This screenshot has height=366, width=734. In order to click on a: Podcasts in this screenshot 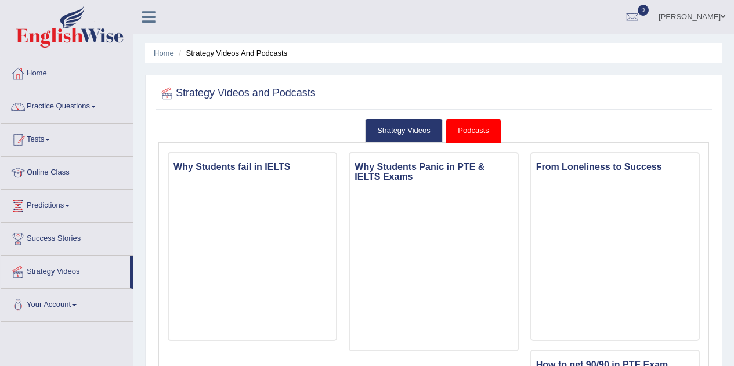, I will do `click(473, 131)`.